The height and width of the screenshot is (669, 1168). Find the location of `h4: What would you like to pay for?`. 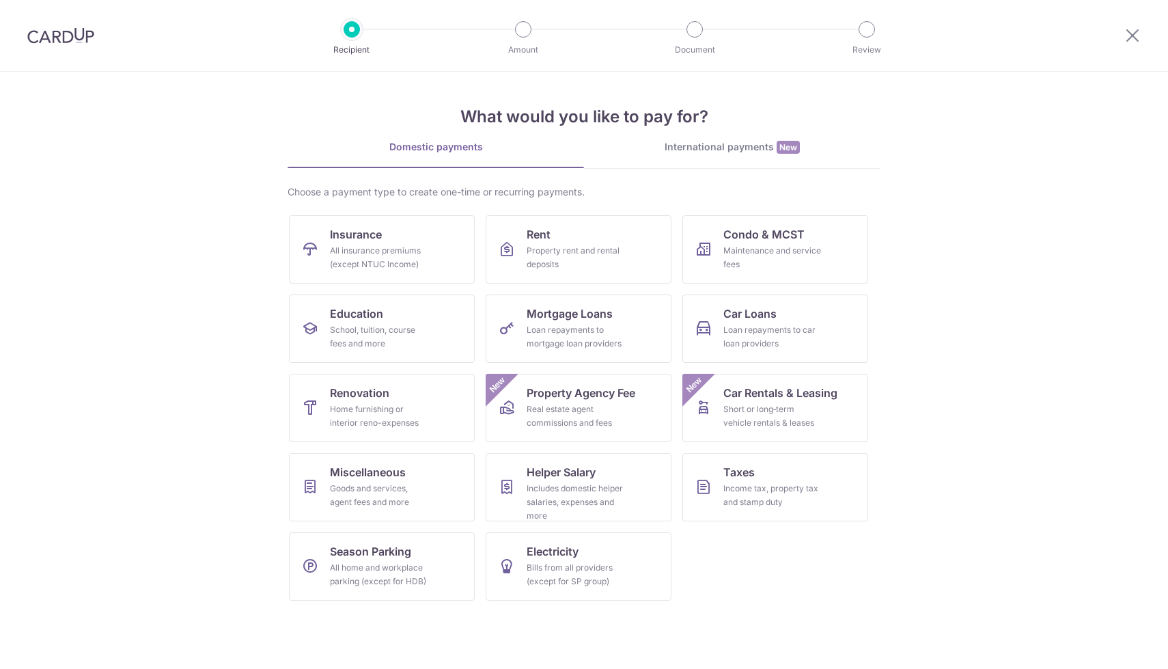

h4: What would you like to pay for? is located at coordinates (584, 117).